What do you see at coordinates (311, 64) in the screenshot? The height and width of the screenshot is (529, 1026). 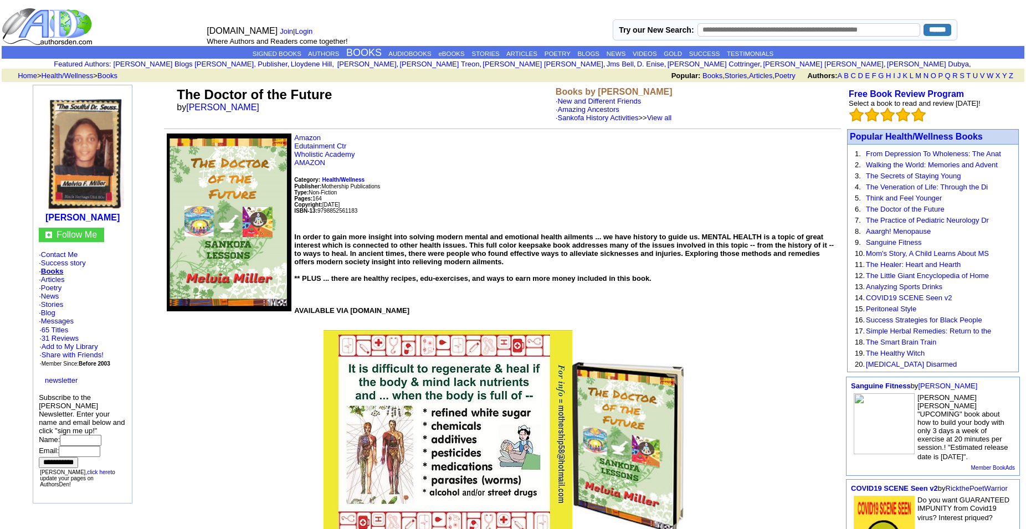 I see `a: Lloydene Hill` at bounding box center [311, 64].